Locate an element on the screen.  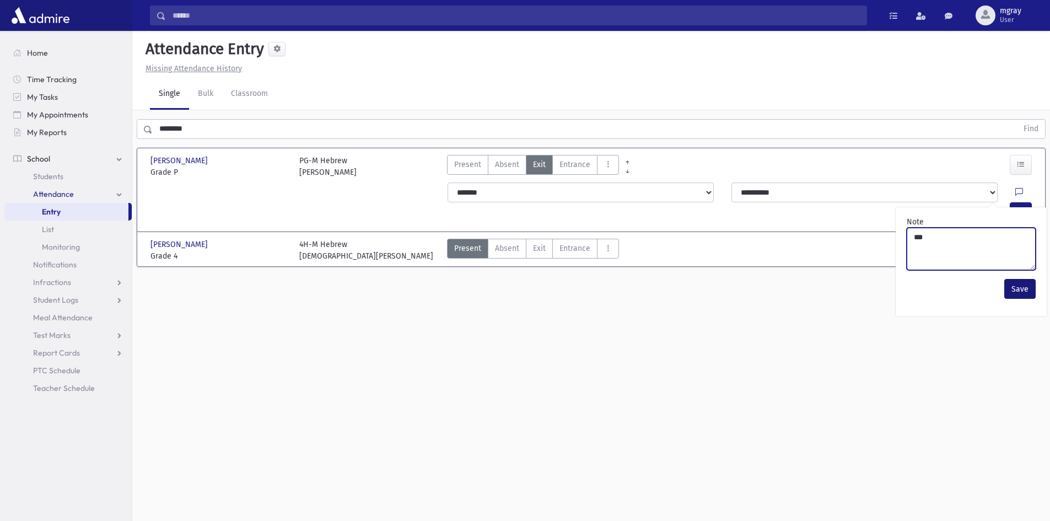
a: Test Marks is located at coordinates (68, 335).